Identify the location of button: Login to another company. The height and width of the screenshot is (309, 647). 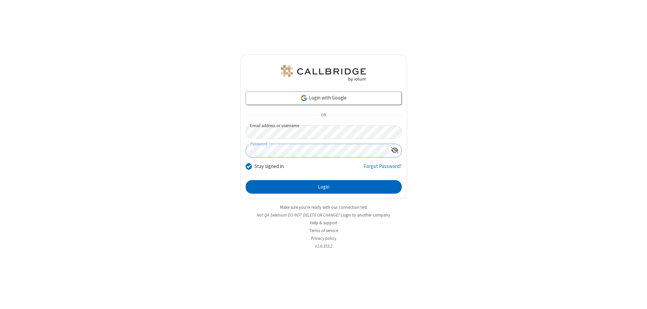
(365, 215).